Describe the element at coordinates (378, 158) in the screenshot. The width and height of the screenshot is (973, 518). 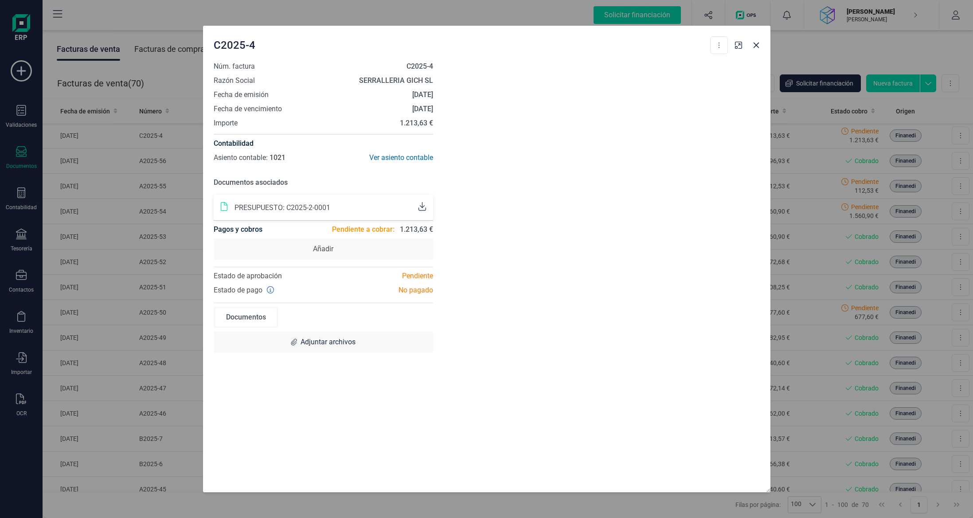
I see `div: Ver asiento contable` at that location.